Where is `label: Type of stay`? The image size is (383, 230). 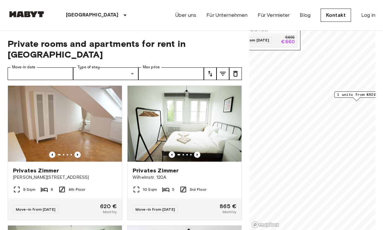
label: Type of stay is located at coordinates (89, 67).